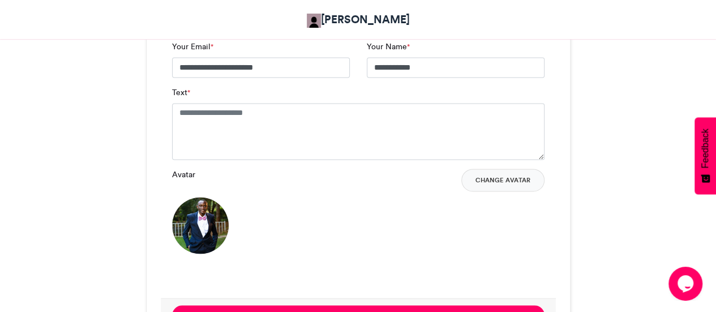  What do you see at coordinates (181, 92) in the screenshot?
I see `label: Text` at bounding box center [181, 92].